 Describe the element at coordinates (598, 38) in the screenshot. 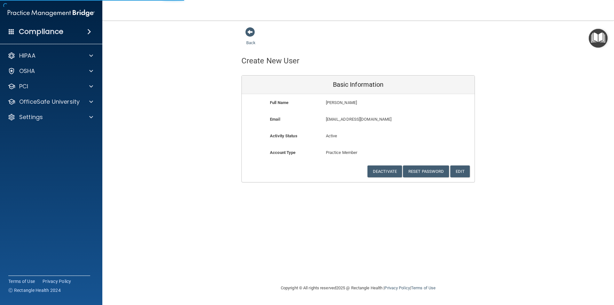

I see `button: Open Resource Center` at that location.